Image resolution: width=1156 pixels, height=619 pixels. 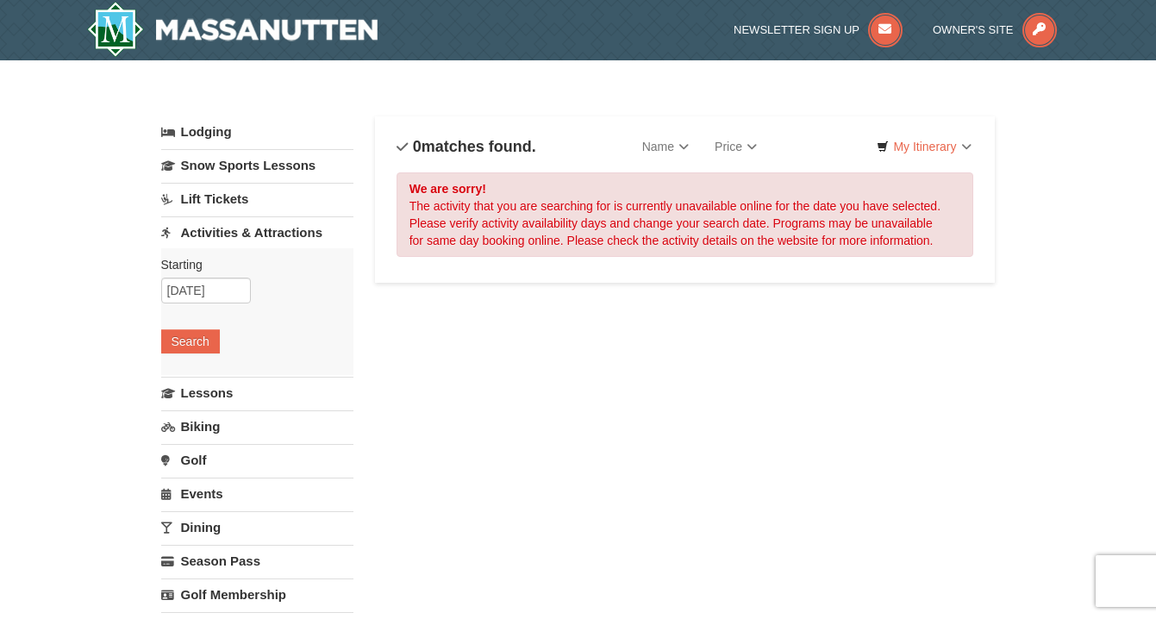 I want to click on a: Lift Tickets, so click(x=257, y=198).